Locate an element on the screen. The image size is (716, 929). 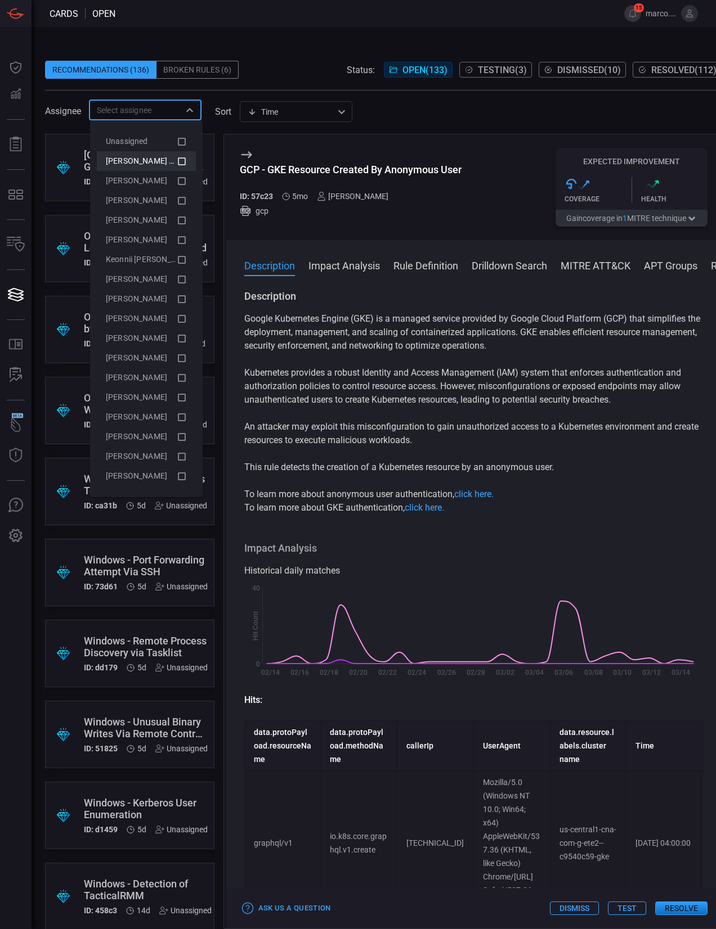
span: Open ( 133 ) is located at coordinates (425, 70).